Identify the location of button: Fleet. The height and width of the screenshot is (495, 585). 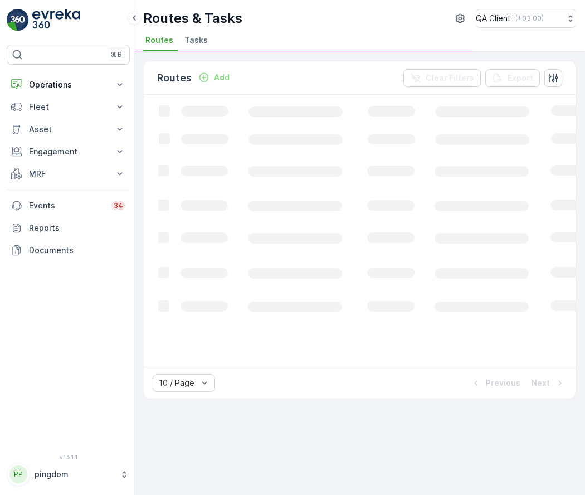
(68, 107).